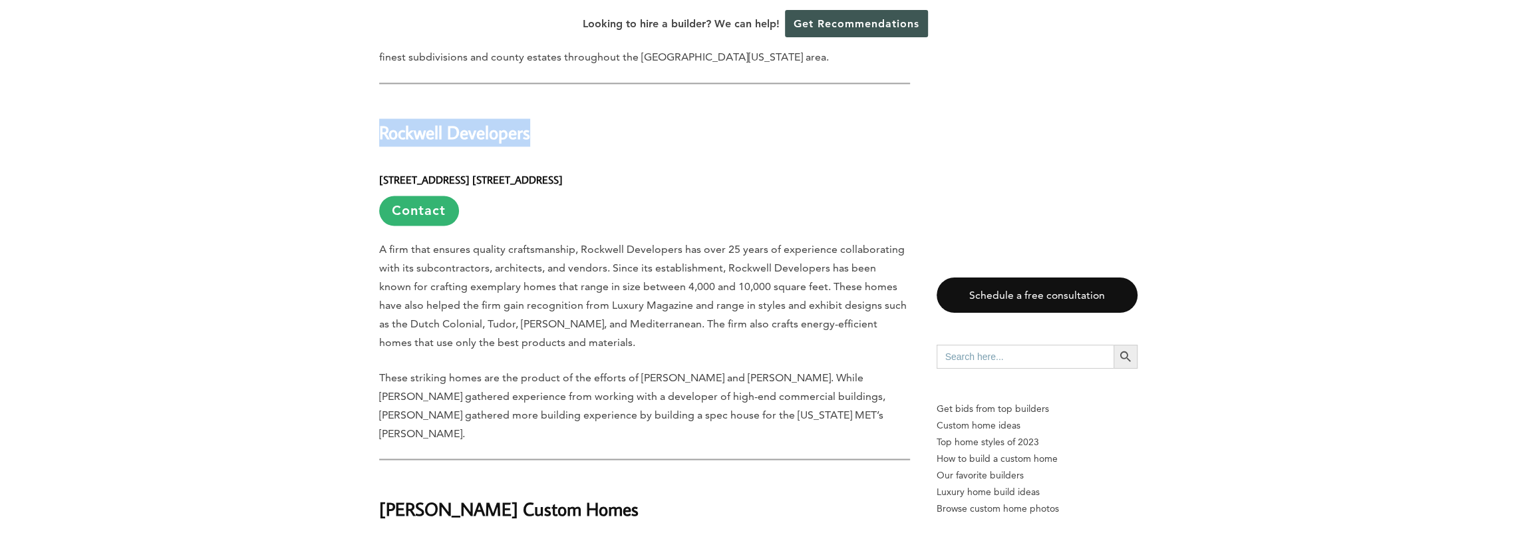 Image resolution: width=1516 pixels, height=549 pixels. Describe the element at coordinates (645, 296) in the screenshot. I see `p: A firm that ensures quality craftsmanship, Rockwell Developers has over 25 years of experience co...` at that location.